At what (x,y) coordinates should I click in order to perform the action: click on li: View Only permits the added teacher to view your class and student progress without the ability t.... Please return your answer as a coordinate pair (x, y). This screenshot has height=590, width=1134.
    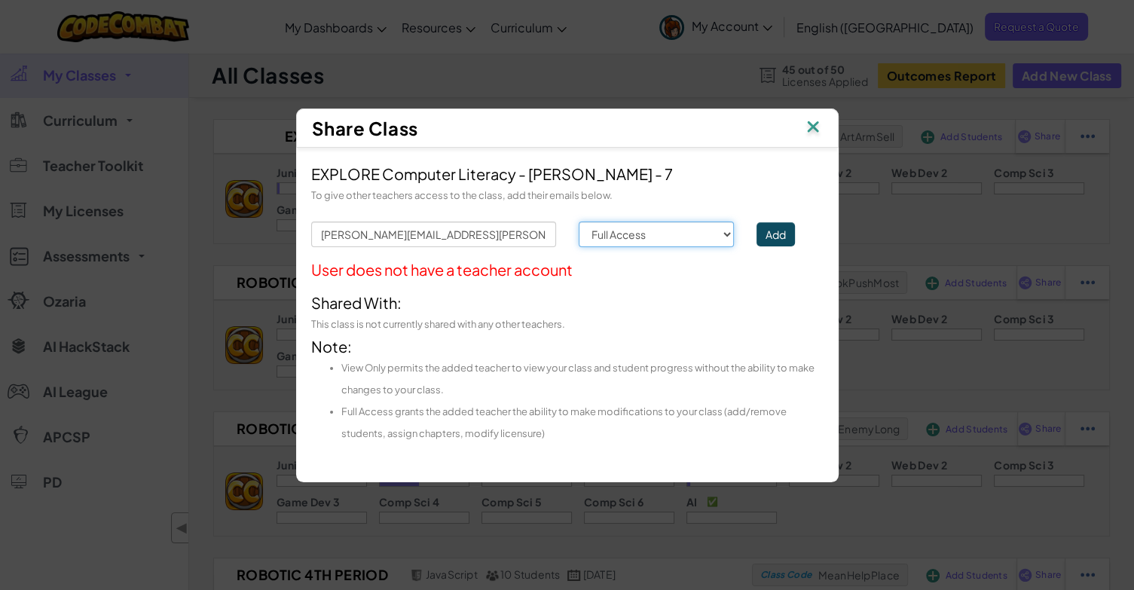
    Looking at the image, I should click on (582, 379).